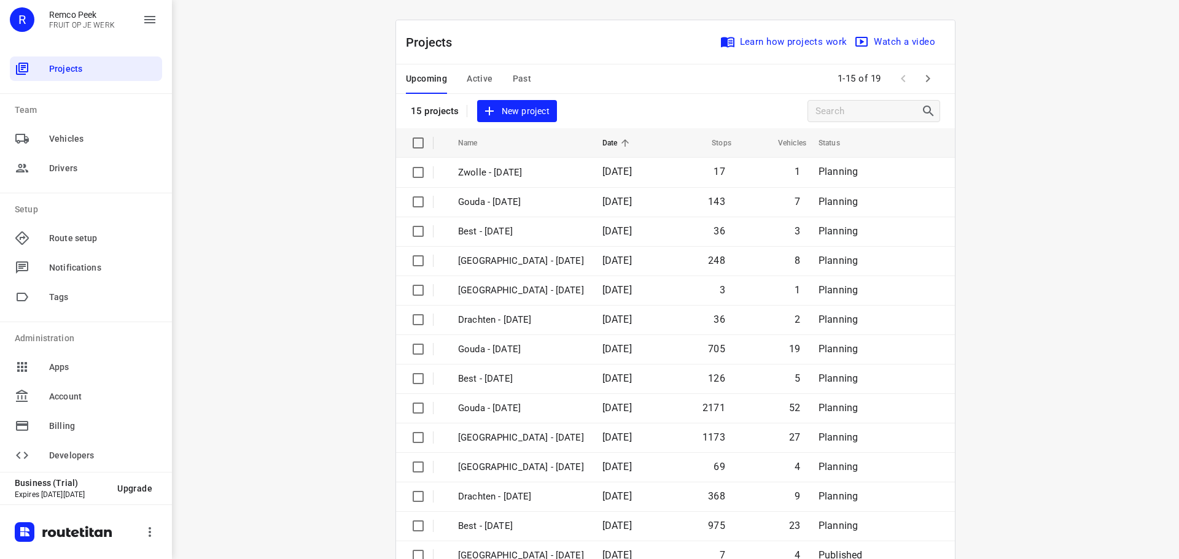 The width and height of the screenshot is (1179, 559). What do you see at coordinates (103, 168) in the screenshot?
I see `span: Drivers` at bounding box center [103, 168].